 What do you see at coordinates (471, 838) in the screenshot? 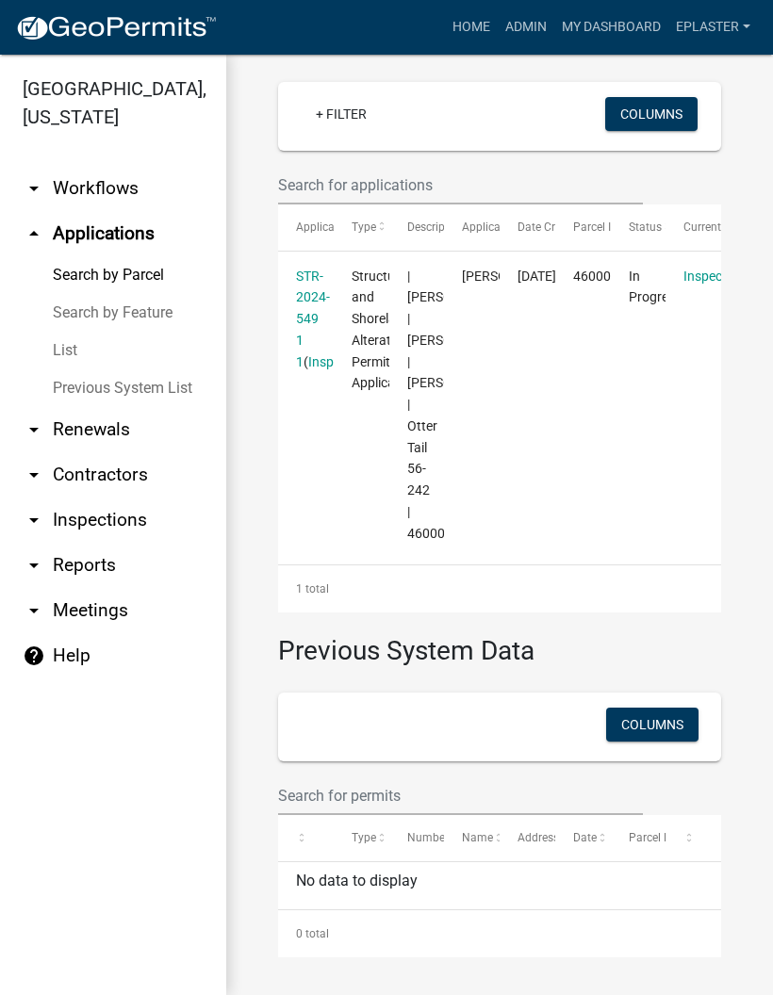
I see `datatable-header-cell: Name` at bounding box center [471, 838].